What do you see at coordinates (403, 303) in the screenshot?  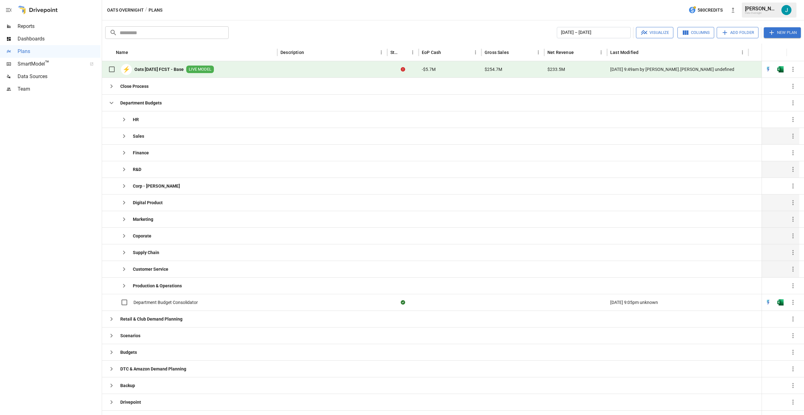 I see `div: Sync complete` at bounding box center [403, 303].